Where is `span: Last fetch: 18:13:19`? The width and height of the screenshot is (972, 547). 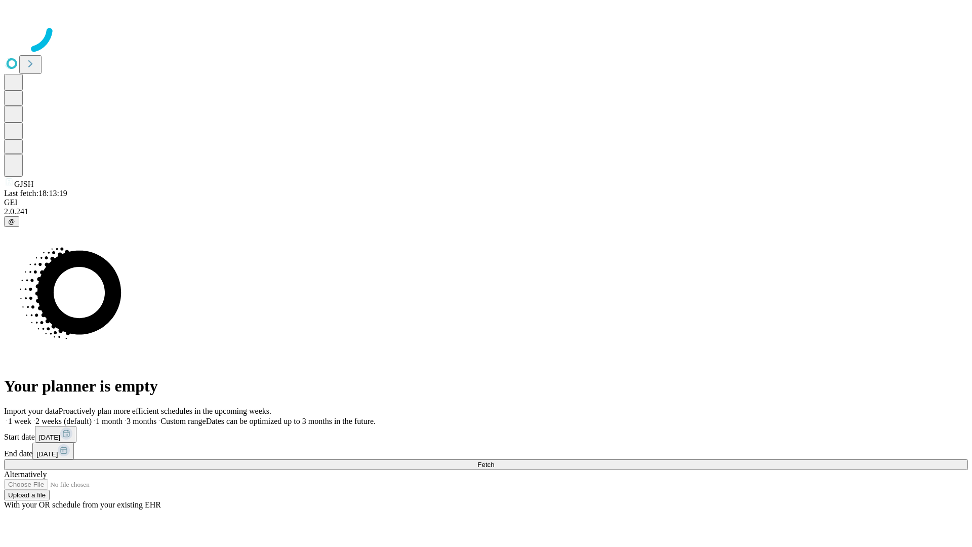 span: Last fetch: 18:13:19 is located at coordinates (35, 193).